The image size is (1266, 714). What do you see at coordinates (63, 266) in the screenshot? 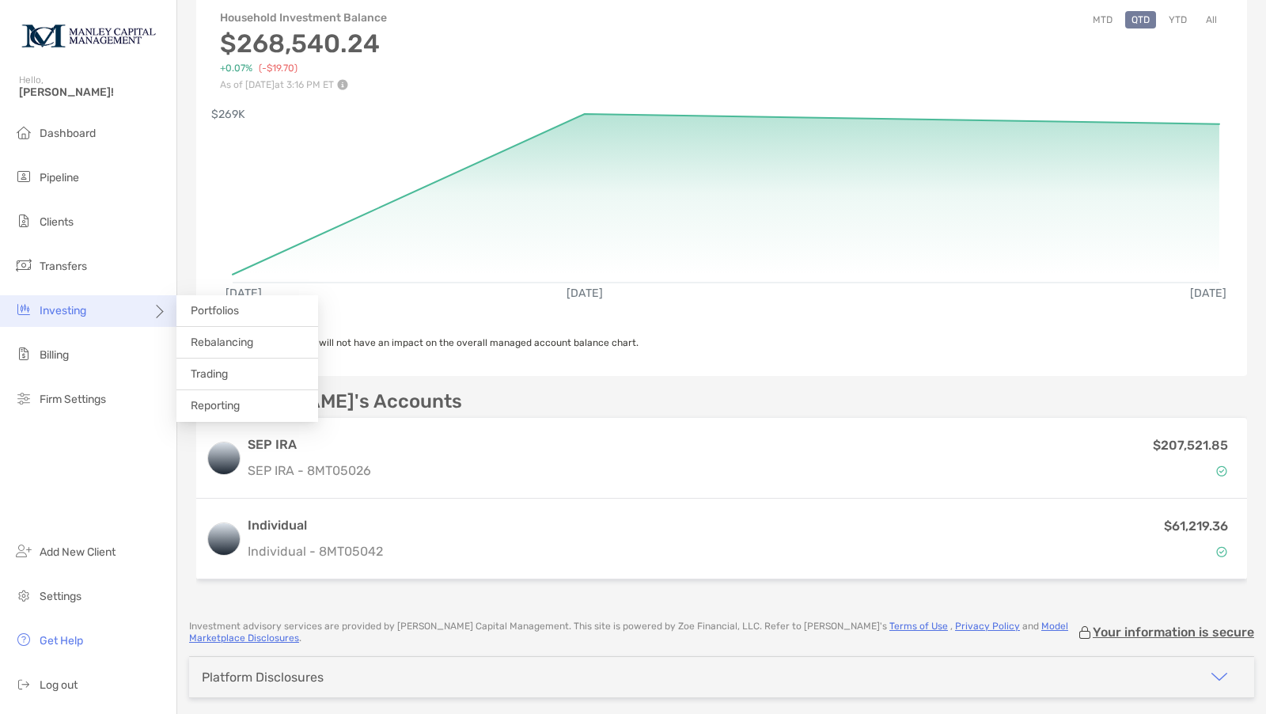
I see `span: Transfers` at bounding box center [63, 266].